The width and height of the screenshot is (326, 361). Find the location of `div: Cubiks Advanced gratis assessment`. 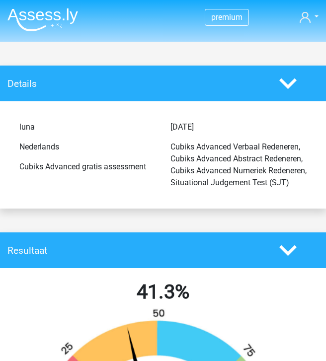

div: Cubiks Advanced gratis assessment is located at coordinates (87, 167).